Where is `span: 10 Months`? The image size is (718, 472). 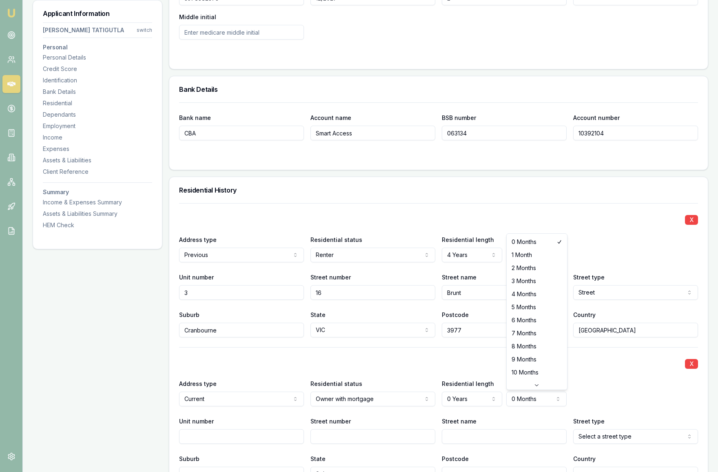 span: 10 Months is located at coordinates (525, 373).